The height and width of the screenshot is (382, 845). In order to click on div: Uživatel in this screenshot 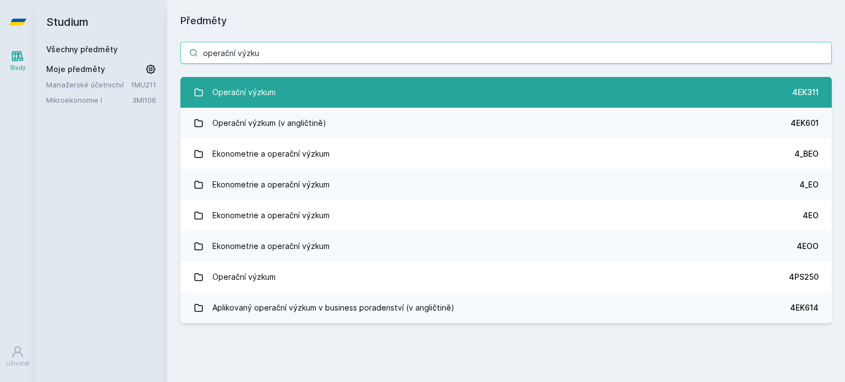, I will do `click(18, 363)`.